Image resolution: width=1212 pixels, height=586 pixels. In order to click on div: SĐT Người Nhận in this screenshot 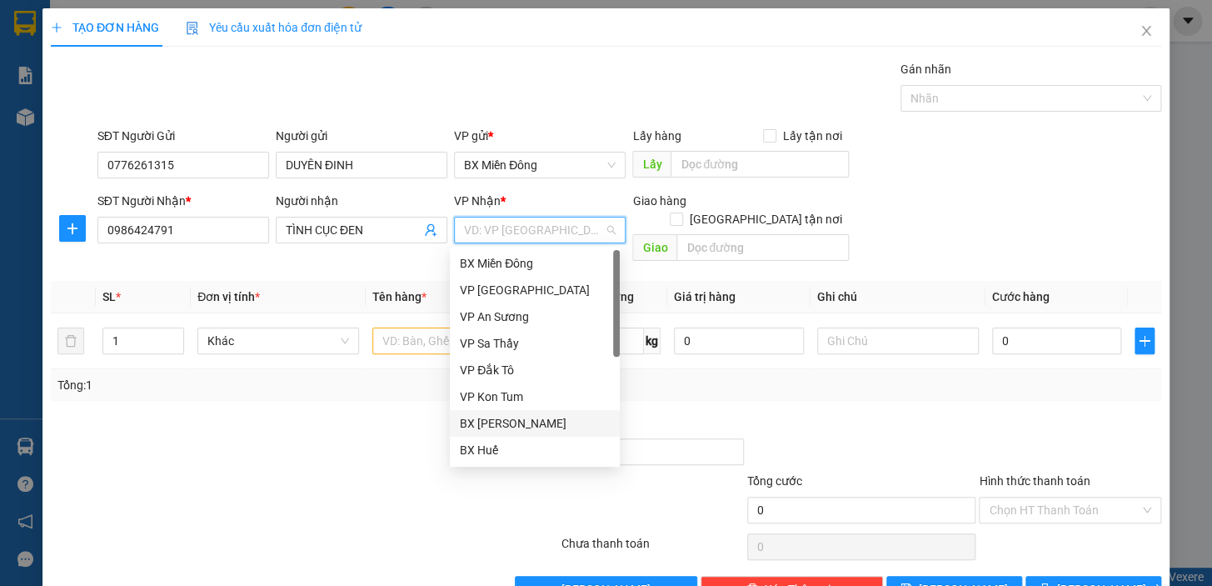, I will do `click(183, 201)`.